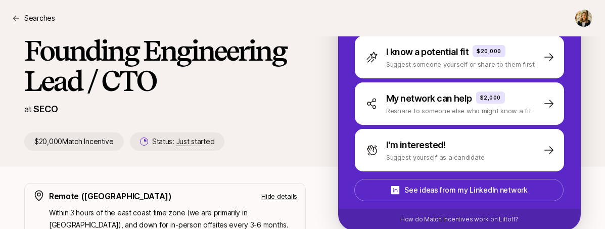 The image size is (605, 229). What do you see at coordinates (196, 142) in the screenshot?
I see `span: Just started` at bounding box center [196, 142].